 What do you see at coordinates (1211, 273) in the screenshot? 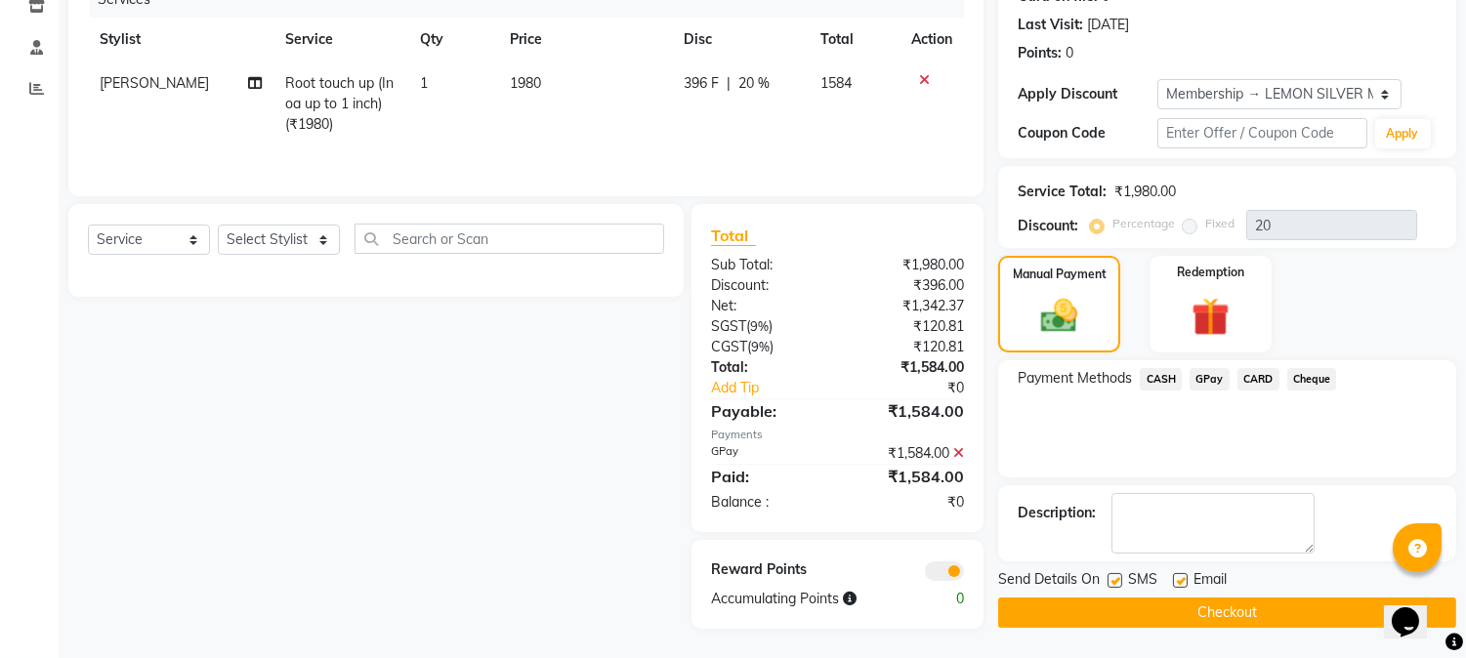
I see `label: Redemption` at bounding box center [1211, 273].